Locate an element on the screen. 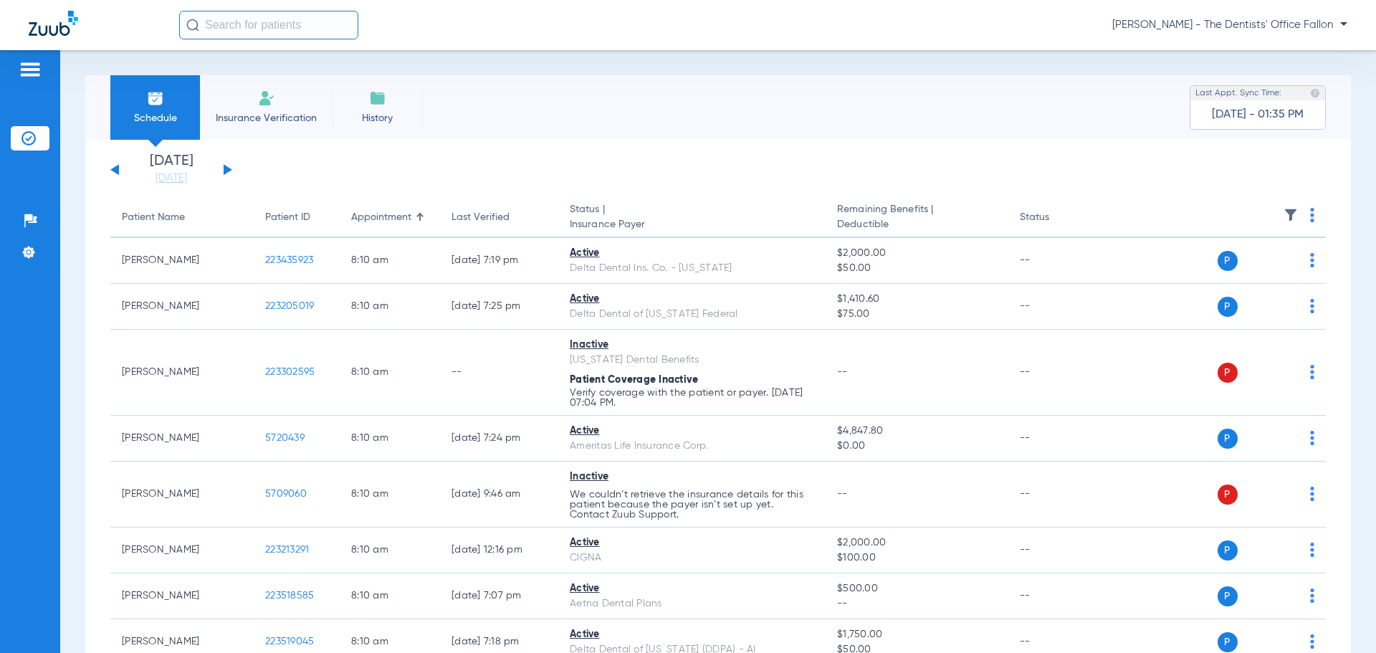  div: Aetna Dental Plans is located at coordinates (692, 604).